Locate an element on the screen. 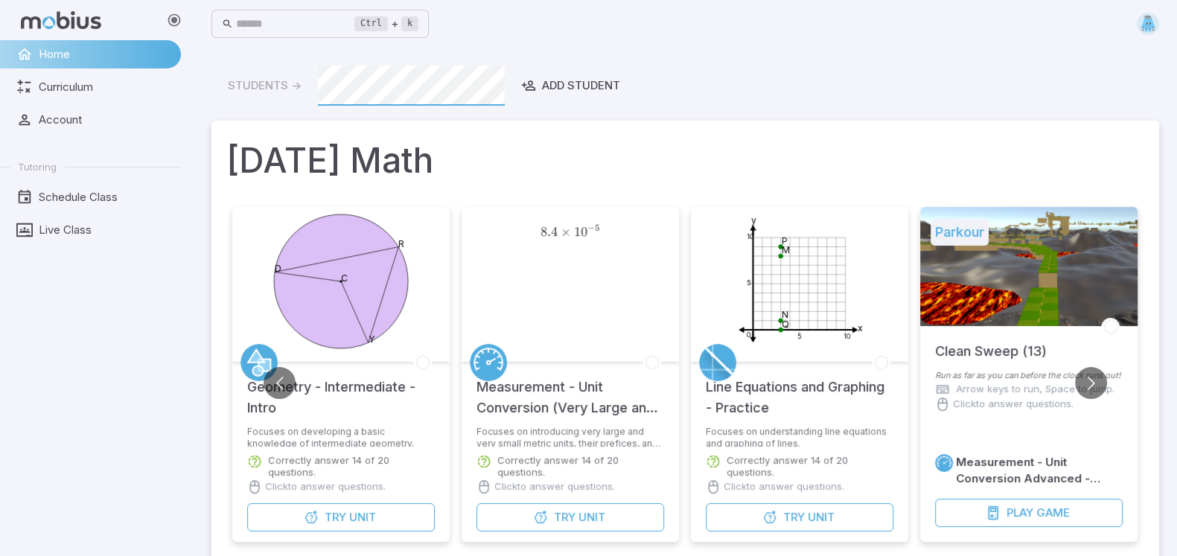 The height and width of the screenshot is (556, 1177). h5: Clean Sweep (13) is located at coordinates (991, 344).